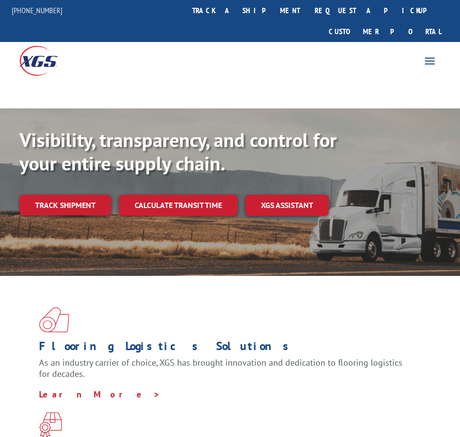 The height and width of the screenshot is (437, 460). Describe the element at coordinates (226, 348) in the screenshot. I see `h1: Flooring Logistics Solutions` at that location.